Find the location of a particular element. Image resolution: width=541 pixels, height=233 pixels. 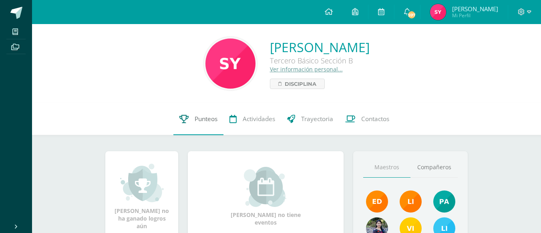

span: Trayectoria is located at coordinates (317, 119).